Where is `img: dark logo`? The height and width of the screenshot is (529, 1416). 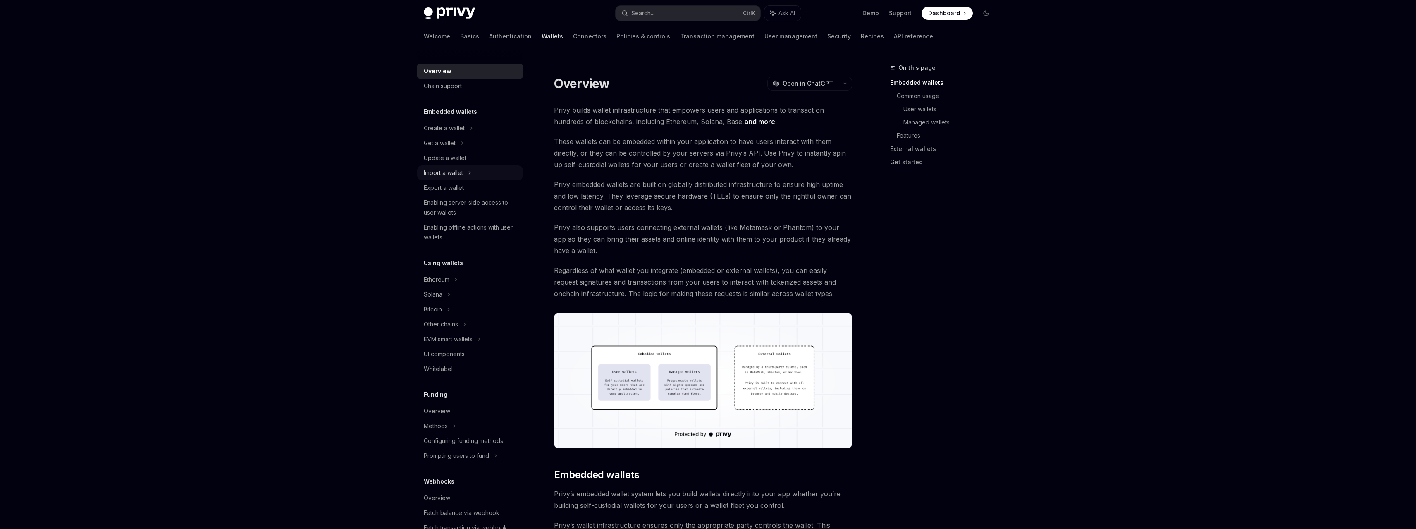
img: dark logo is located at coordinates (449, 13).